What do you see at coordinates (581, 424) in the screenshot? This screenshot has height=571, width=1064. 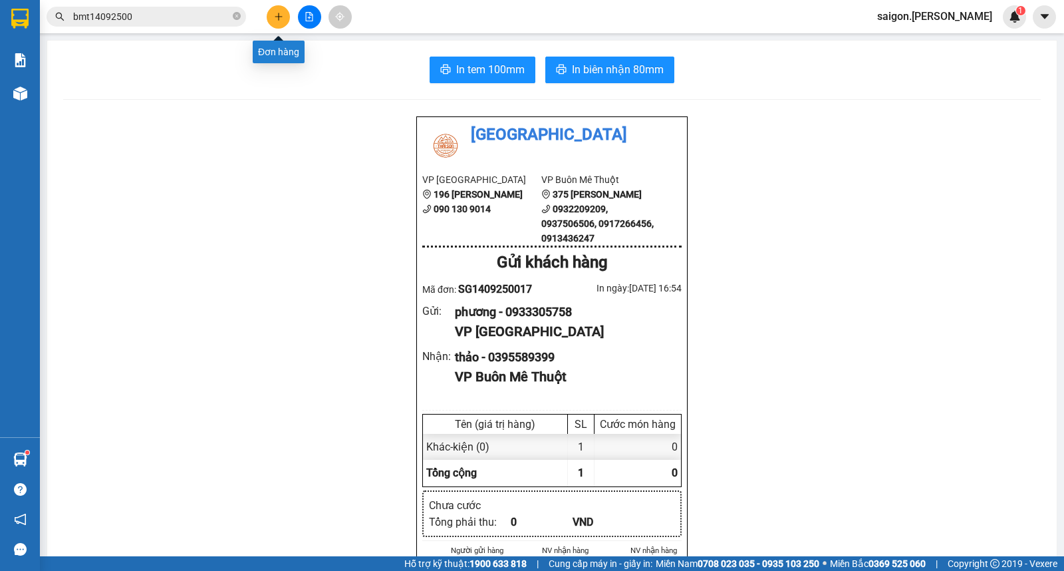 I see `div: SL` at bounding box center [581, 424].